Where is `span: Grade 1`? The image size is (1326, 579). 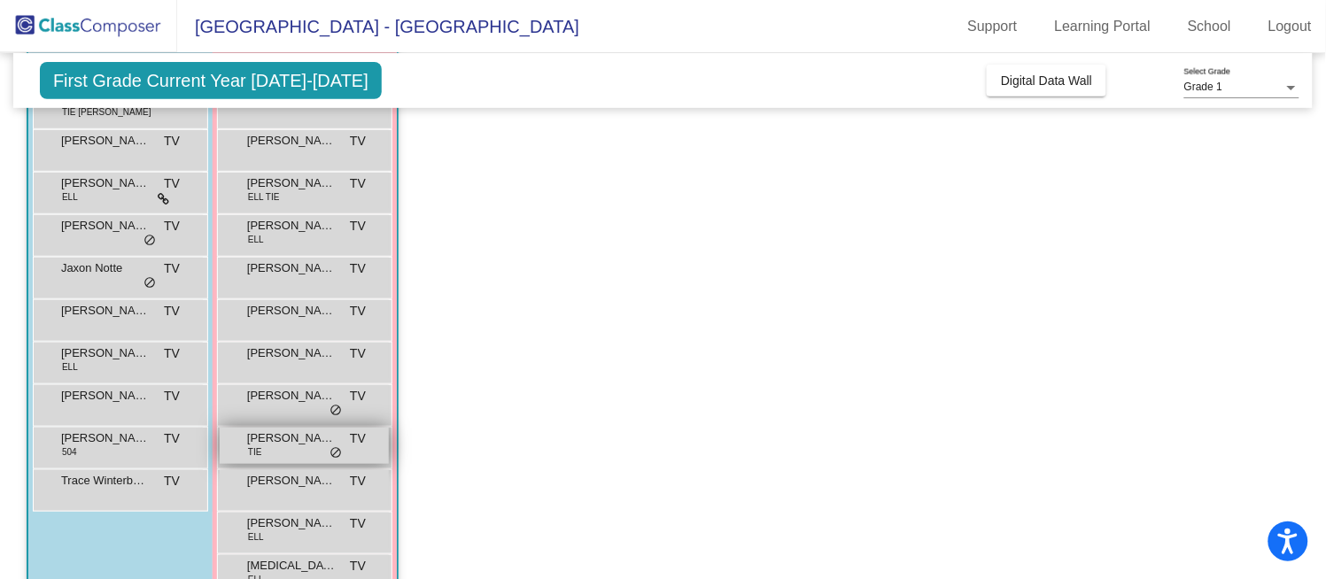
span: Grade 1 is located at coordinates (1203, 87).